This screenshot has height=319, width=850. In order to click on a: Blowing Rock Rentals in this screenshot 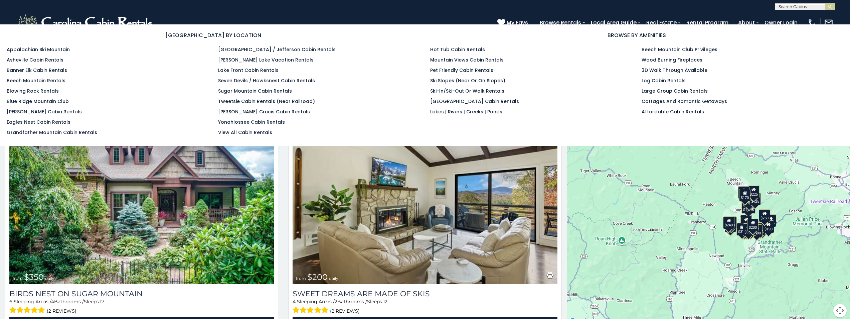, I will do `click(33, 91)`.